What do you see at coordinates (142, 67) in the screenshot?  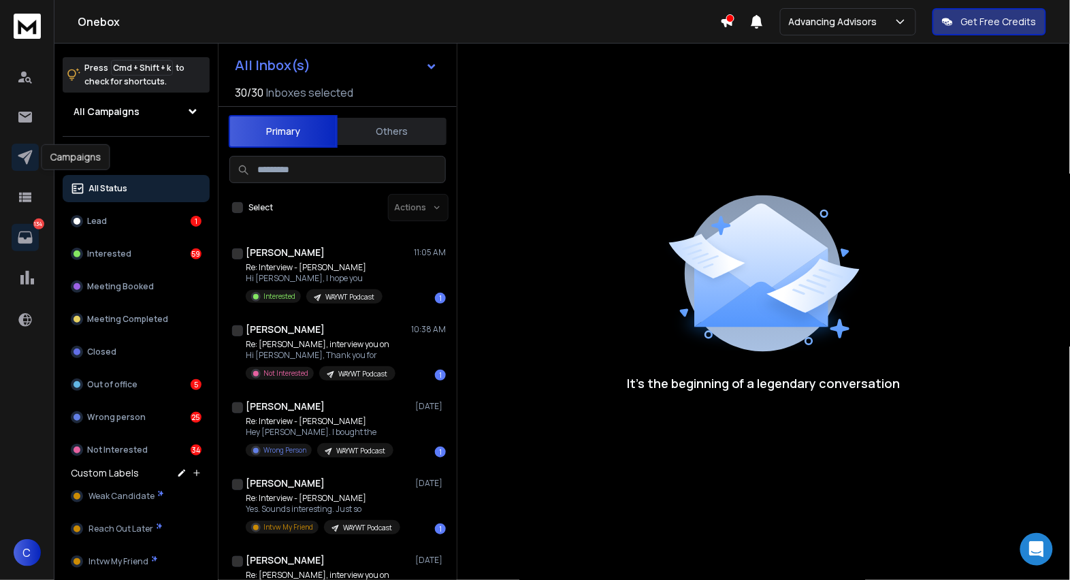 I see `span: Cmd + Shift + k` at bounding box center [142, 67].